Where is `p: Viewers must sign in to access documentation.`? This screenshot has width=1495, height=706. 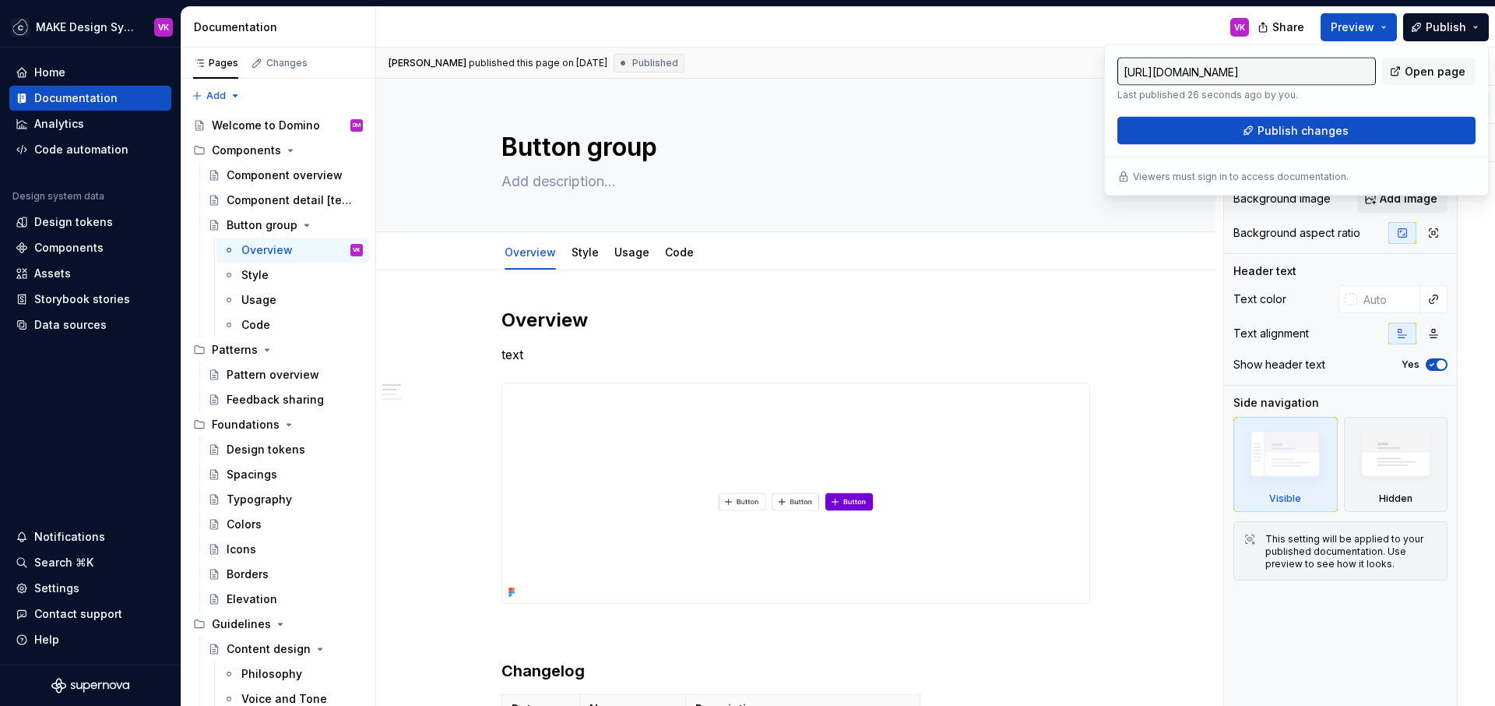
p: Viewers must sign in to access documentation. is located at coordinates (1241, 177).